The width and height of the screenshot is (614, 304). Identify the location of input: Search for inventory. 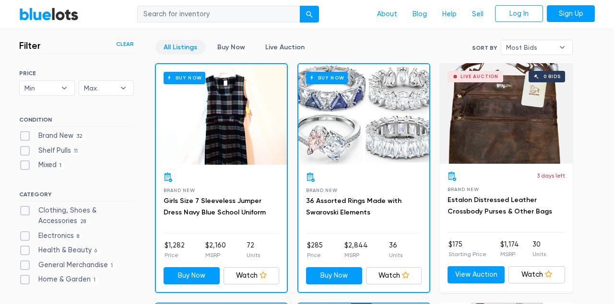
(219, 14).